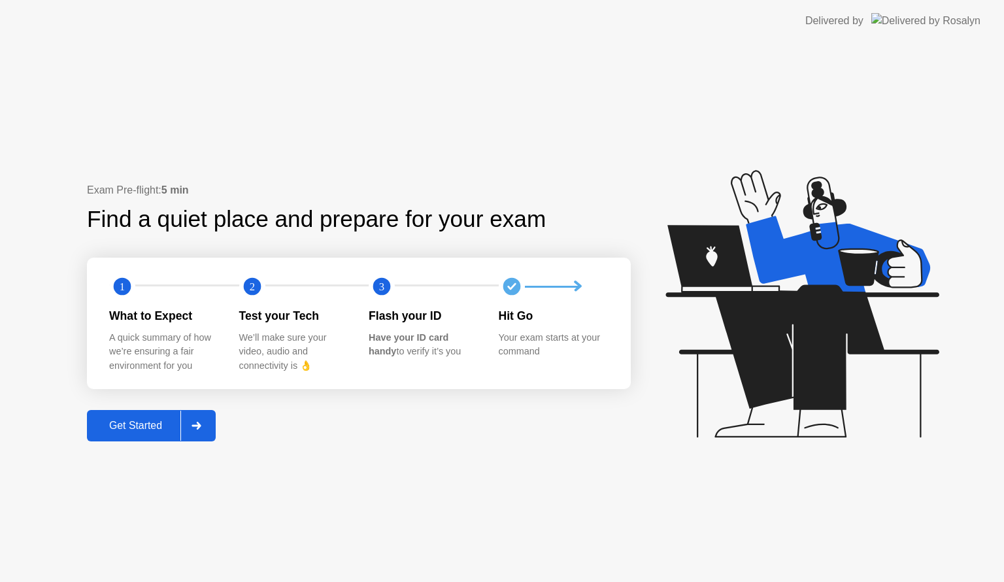 This screenshot has width=1004, height=582. I want to click on text: 2, so click(252, 286).